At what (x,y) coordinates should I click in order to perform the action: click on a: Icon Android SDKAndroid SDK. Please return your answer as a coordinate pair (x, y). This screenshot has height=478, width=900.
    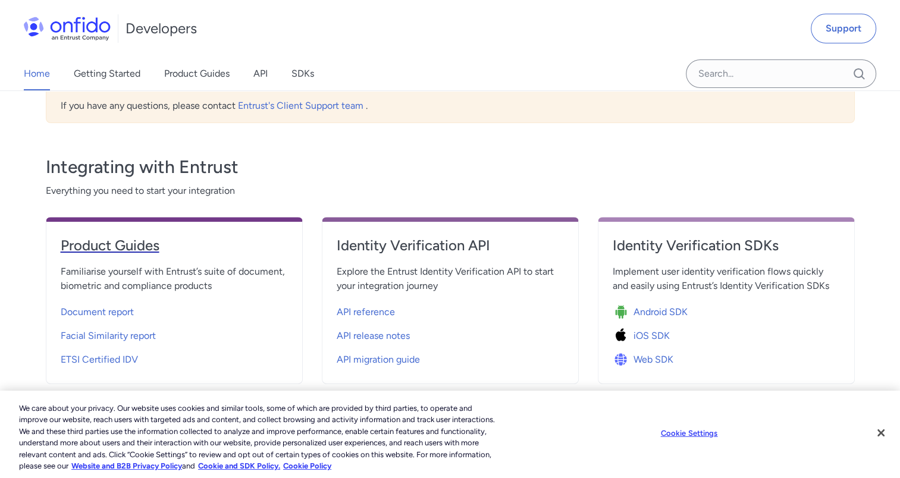
    Looking at the image, I should click on (726, 310).